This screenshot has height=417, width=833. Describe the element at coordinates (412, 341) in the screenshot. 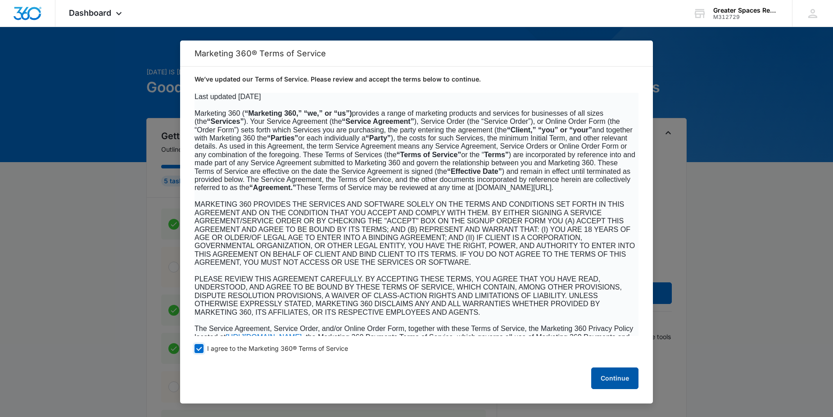

I see `span: , the Marketing 360 Payments Terms of Service, which governs all use of Marketing 360 Payments an...` at that location.